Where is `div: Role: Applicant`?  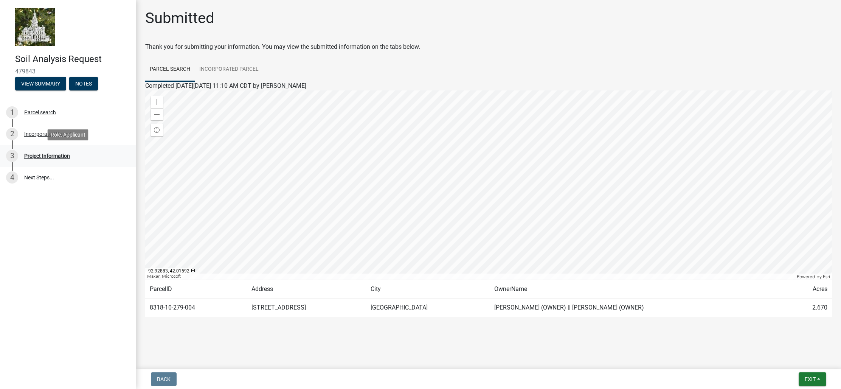
div: Role: Applicant is located at coordinates (68, 135).